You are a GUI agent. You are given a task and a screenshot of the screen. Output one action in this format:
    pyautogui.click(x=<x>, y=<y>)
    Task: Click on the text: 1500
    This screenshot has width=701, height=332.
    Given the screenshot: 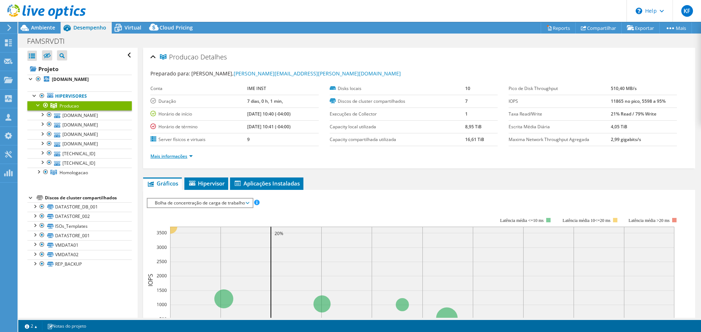 What is the action you would take?
    pyautogui.click(x=162, y=290)
    